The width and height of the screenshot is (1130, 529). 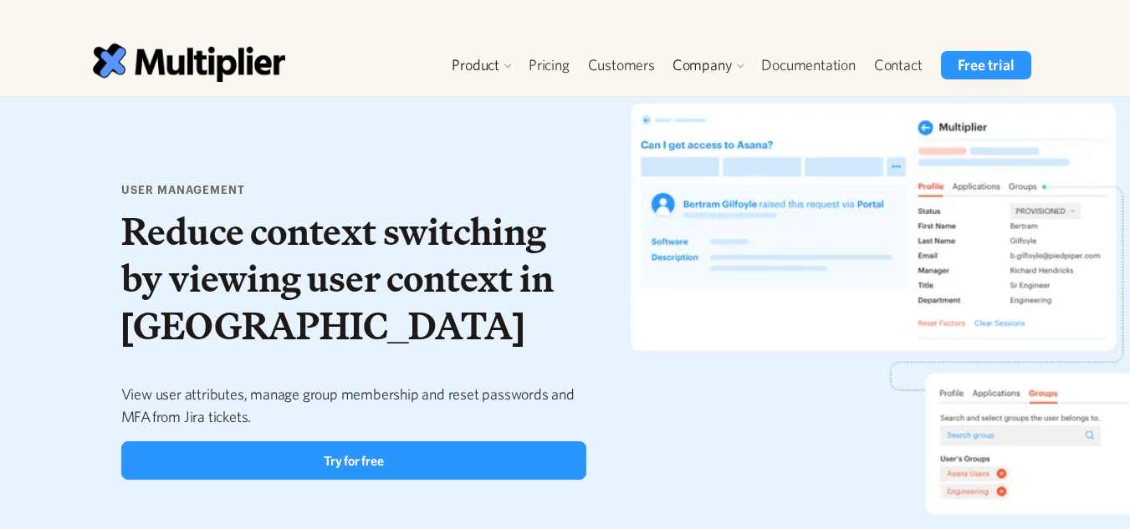 I want to click on div: Company, so click(x=702, y=65).